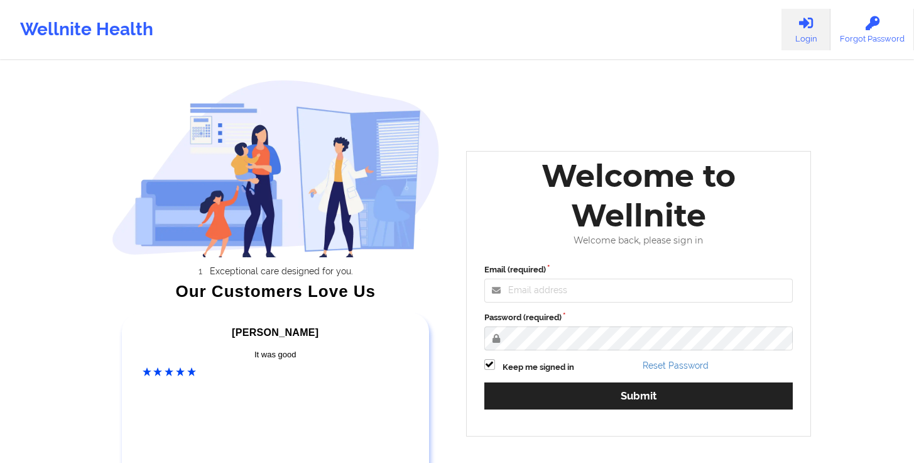 This screenshot has width=914, height=463. Describe the element at coordinates (806, 30) in the screenshot. I see `a: Login` at that location.